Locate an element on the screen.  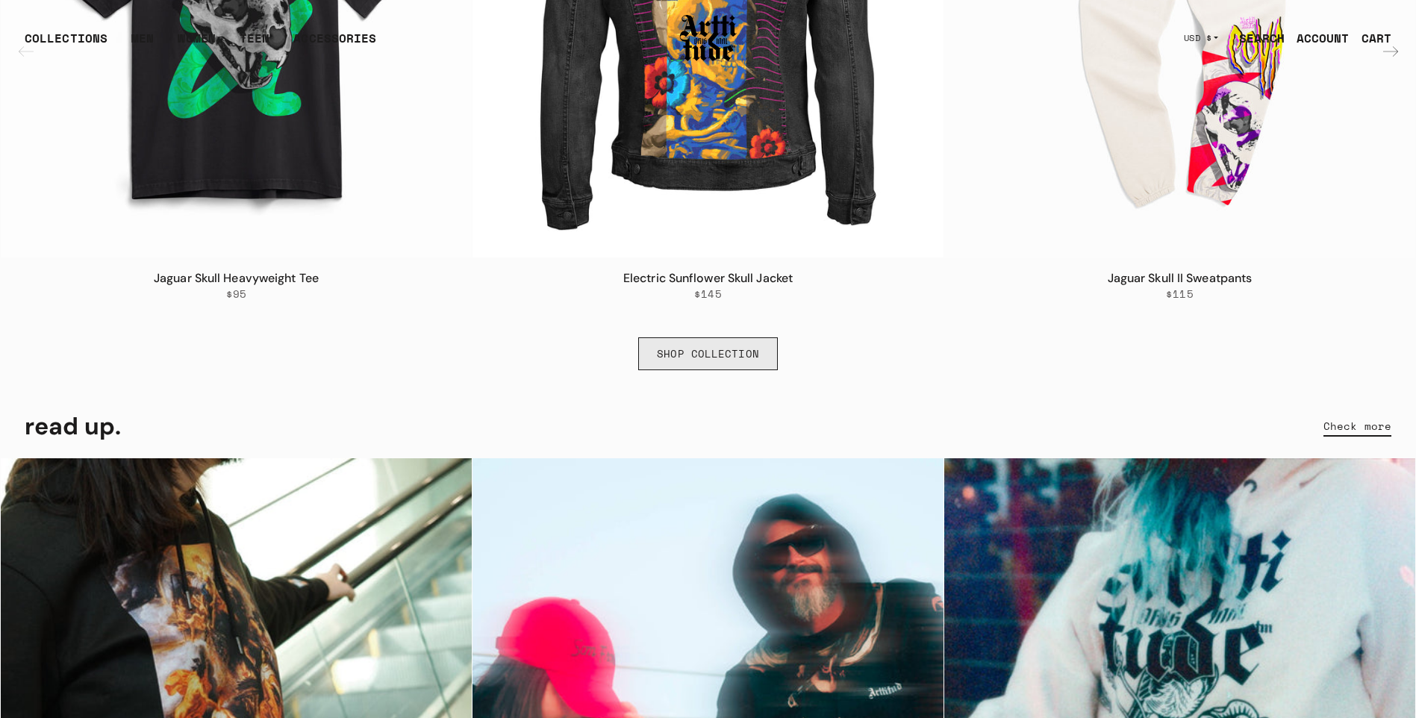
span: $115 is located at coordinates (1179, 294).